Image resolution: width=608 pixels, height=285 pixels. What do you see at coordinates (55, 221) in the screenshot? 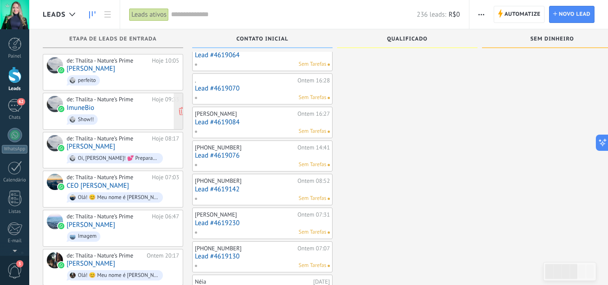
I see `div: Wesley` at bounding box center [55, 221].